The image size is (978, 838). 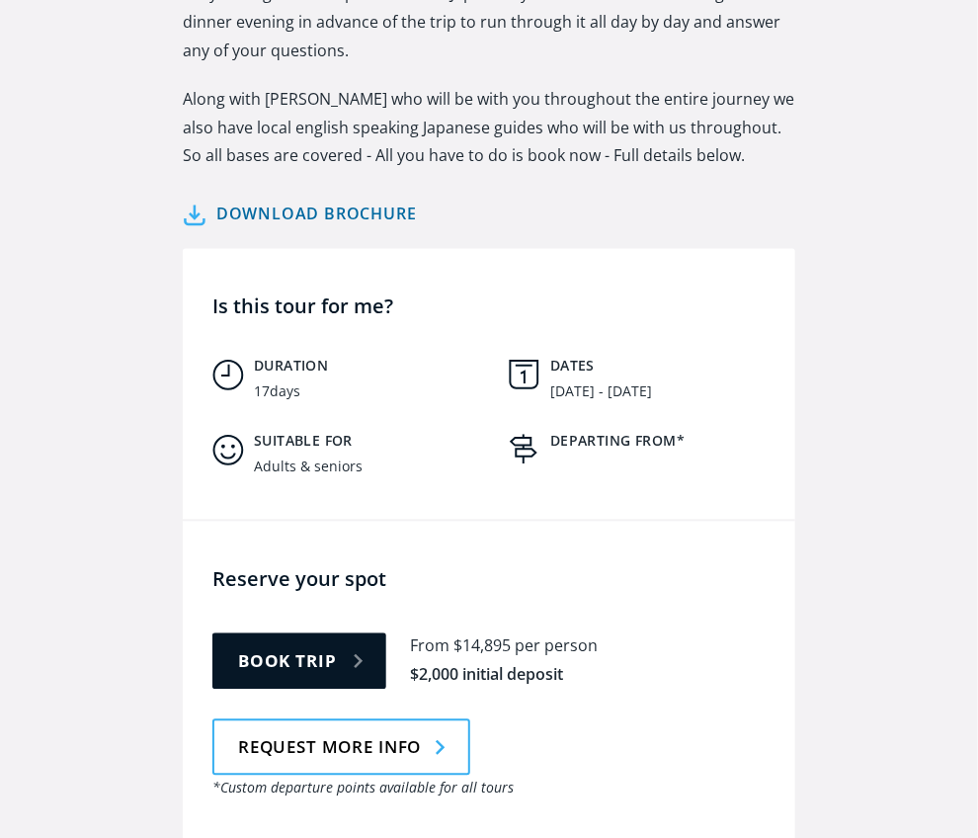 I want to click on div: $2,000, so click(x=435, y=675).